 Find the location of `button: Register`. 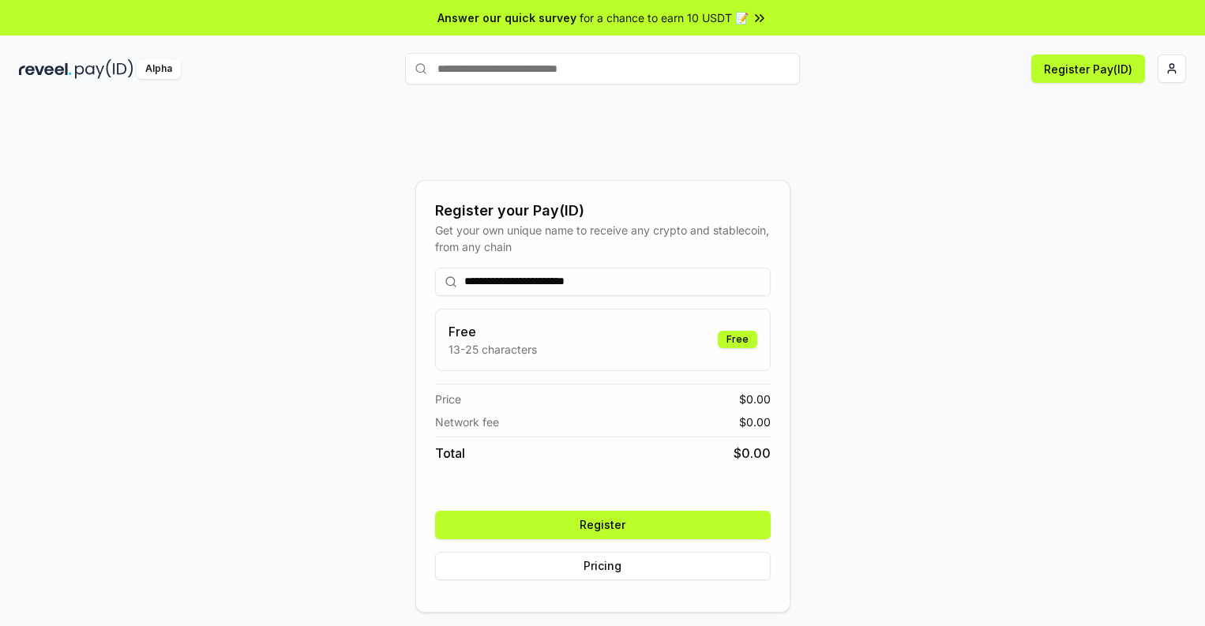

button: Register is located at coordinates (603, 525).